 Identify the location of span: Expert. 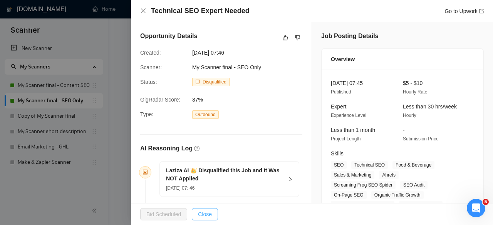
(339, 107).